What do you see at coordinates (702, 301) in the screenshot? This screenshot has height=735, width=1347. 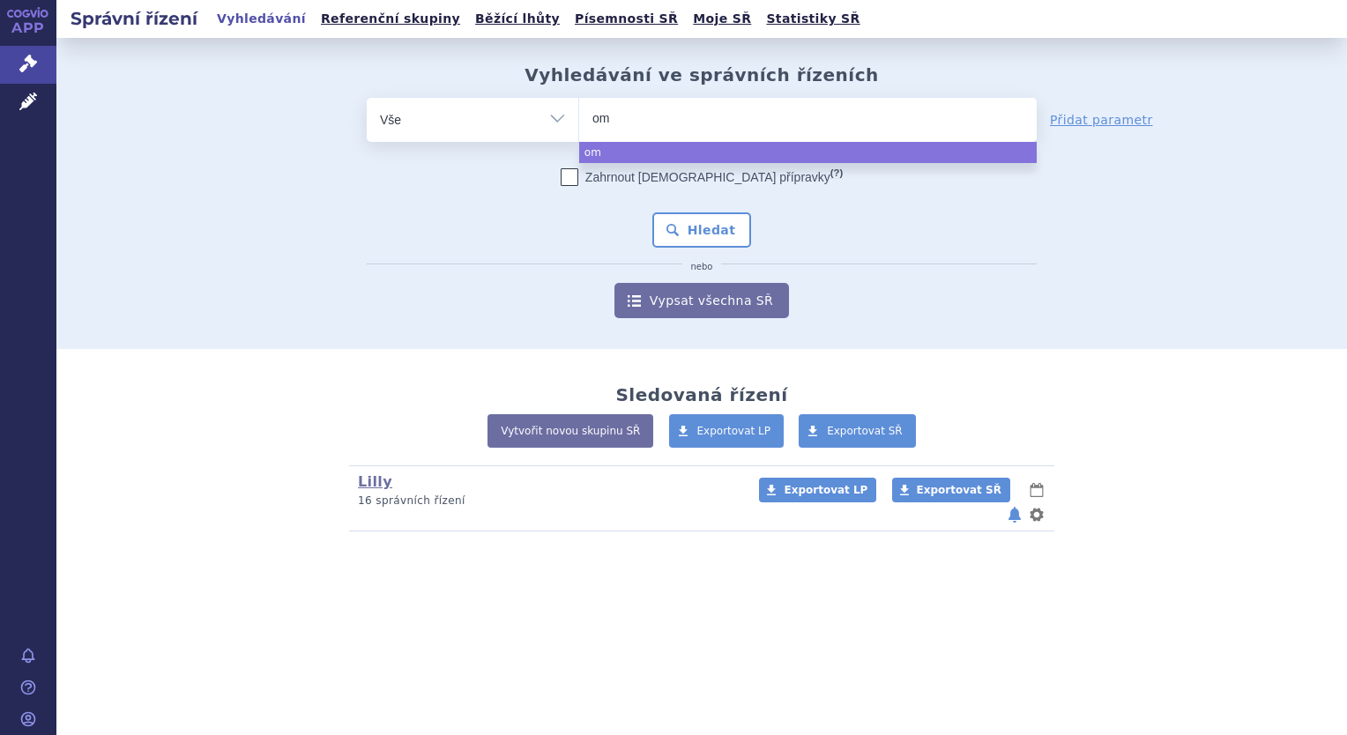 I see `a: Vypsat všechna SŘ` at bounding box center [702, 301].